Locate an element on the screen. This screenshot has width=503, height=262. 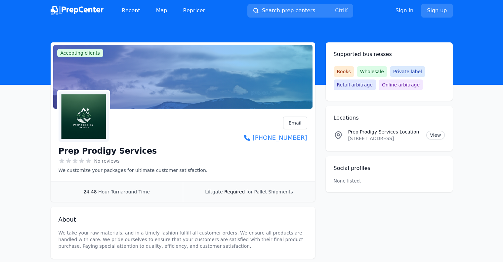
span: Accepting clients is located at coordinates (80, 53).